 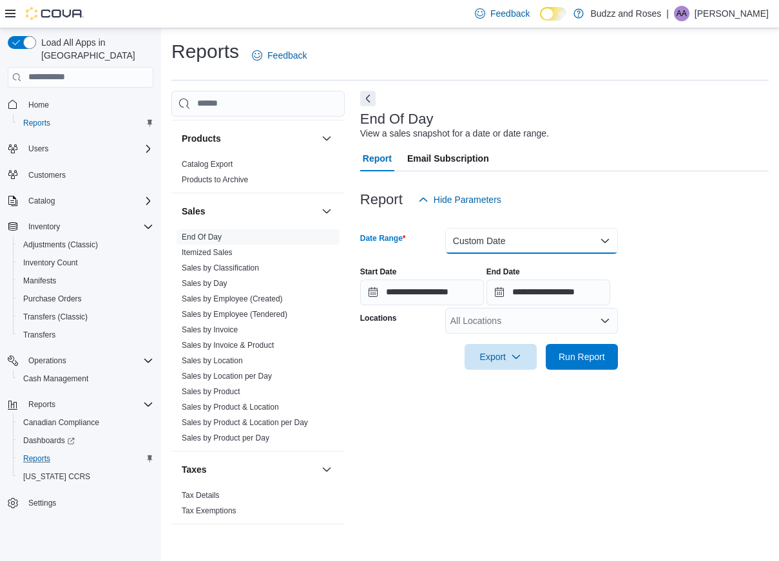 I want to click on div: Sales, so click(x=258, y=340).